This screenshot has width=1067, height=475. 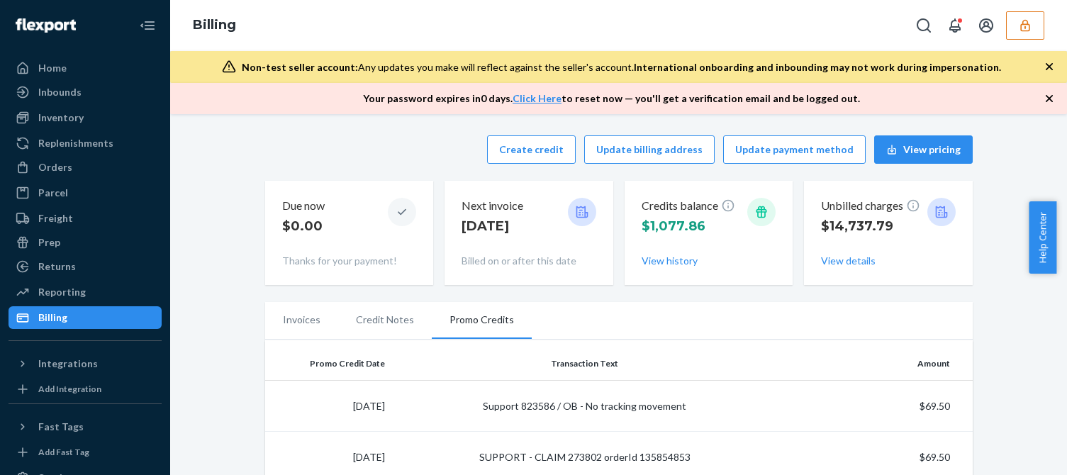 I want to click on div: Orders, so click(x=55, y=167).